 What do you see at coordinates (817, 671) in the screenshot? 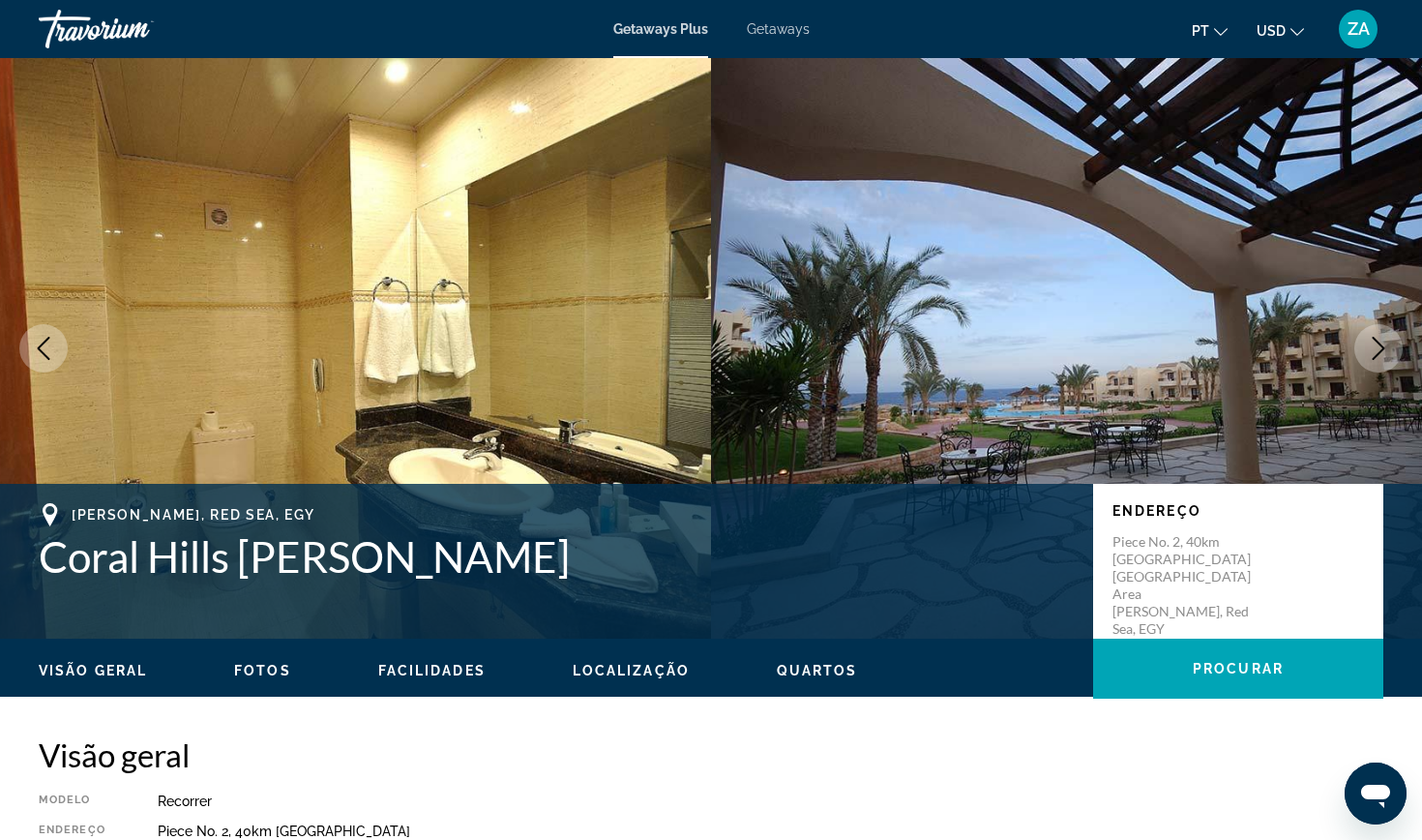
I see `span: quartos` at bounding box center [817, 671].